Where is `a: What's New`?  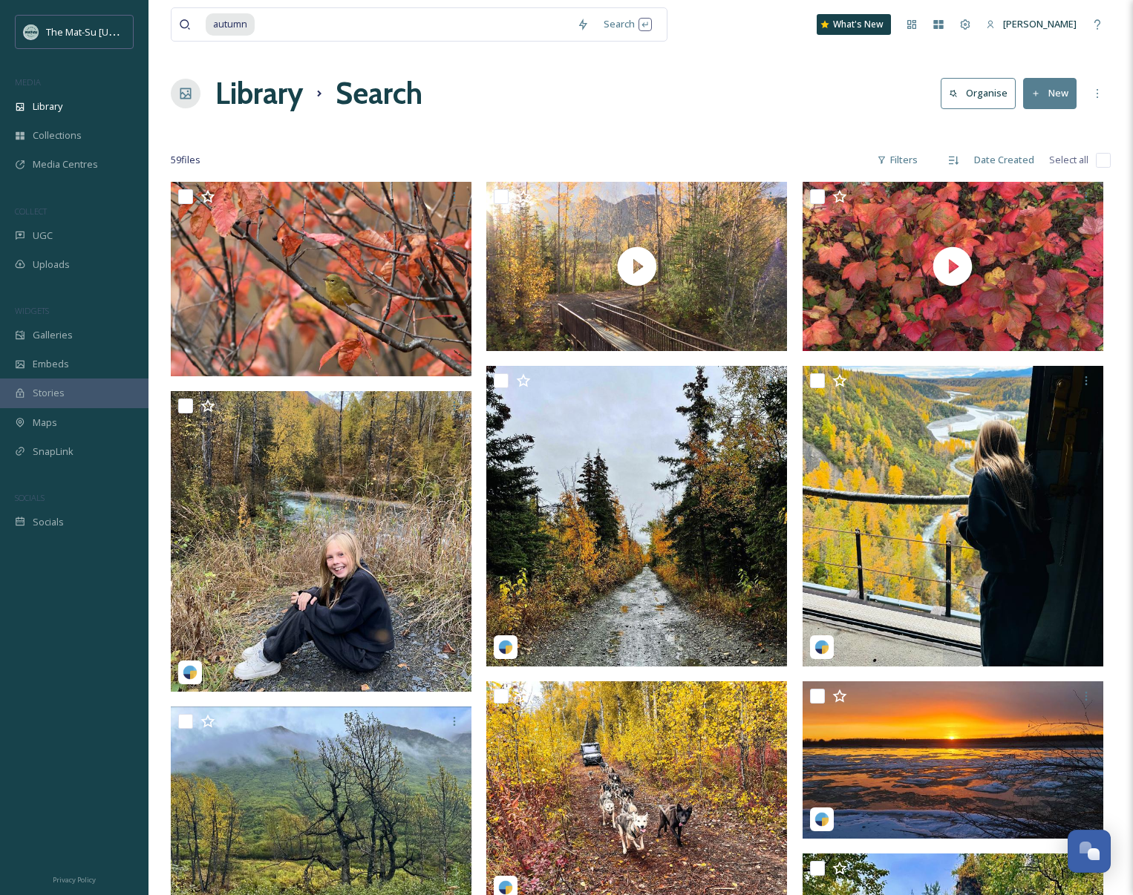
a: What's New is located at coordinates (854, 25).